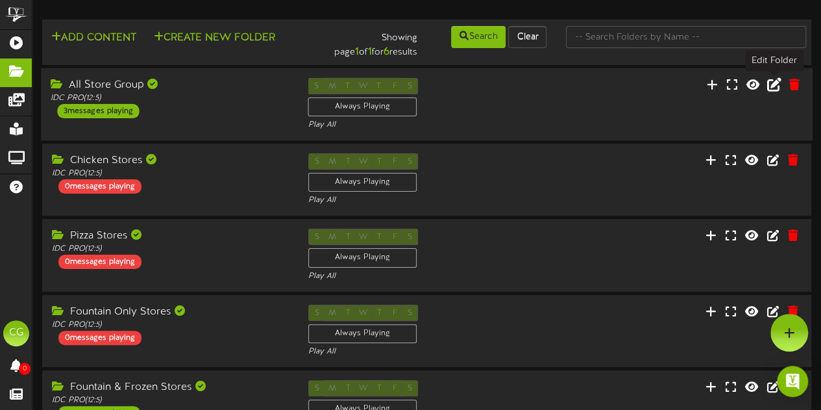 The height and width of the screenshot is (410, 821). I want to click on div: Chicken Stores, so click(170, 160).